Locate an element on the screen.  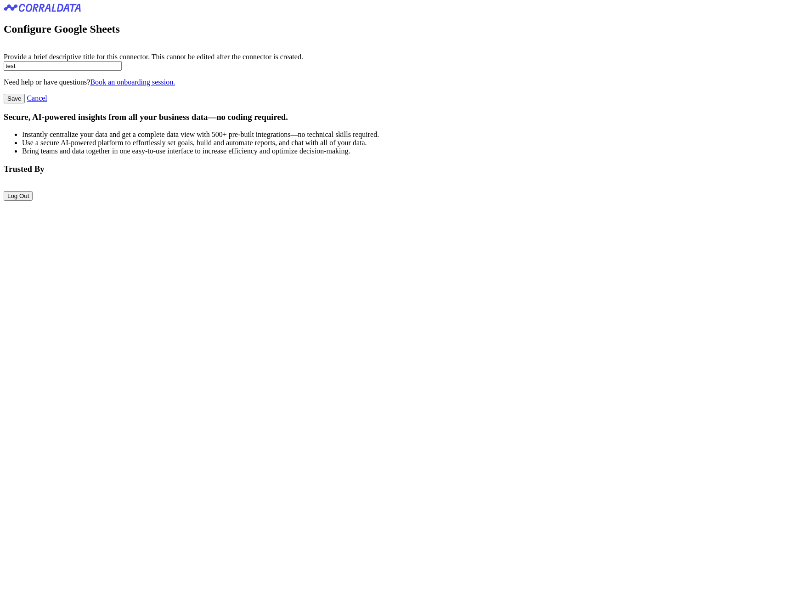
li: Use a secure AI-powered platform to effortlessly set goals, build and automate reports, and chat ... is located at coordinates (404, 143).